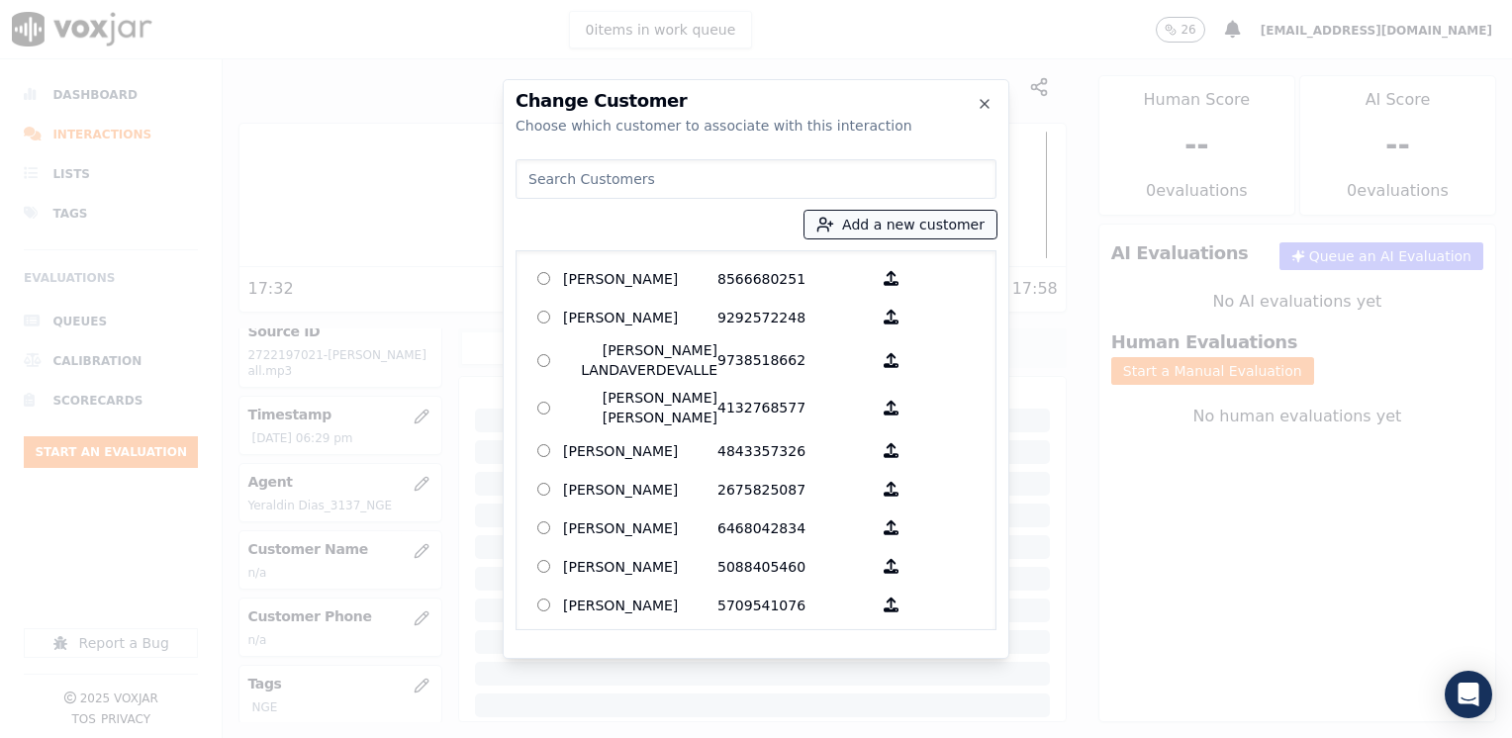  What do you see at coordinates (900, 225) in the screenshot?
I see `button: Add a new customer` at bounding box center [900, 225].